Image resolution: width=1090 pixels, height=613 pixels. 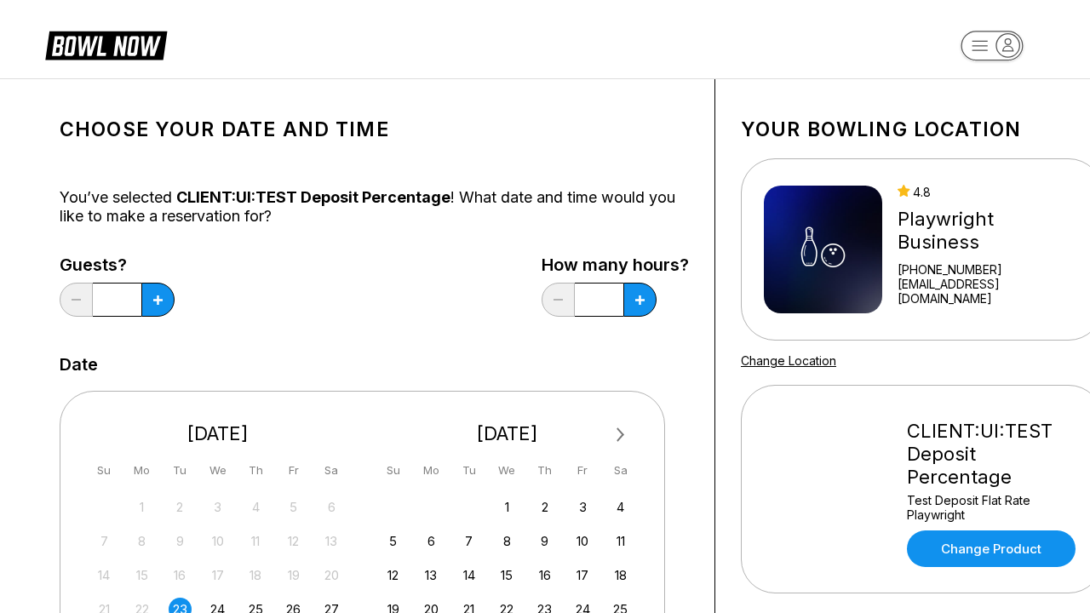 What do you see at coordinates (507, 507) in the screenshot?
I see `div: Choose Wednesday, October 1st, 2025` at bounding box center [507, 507].